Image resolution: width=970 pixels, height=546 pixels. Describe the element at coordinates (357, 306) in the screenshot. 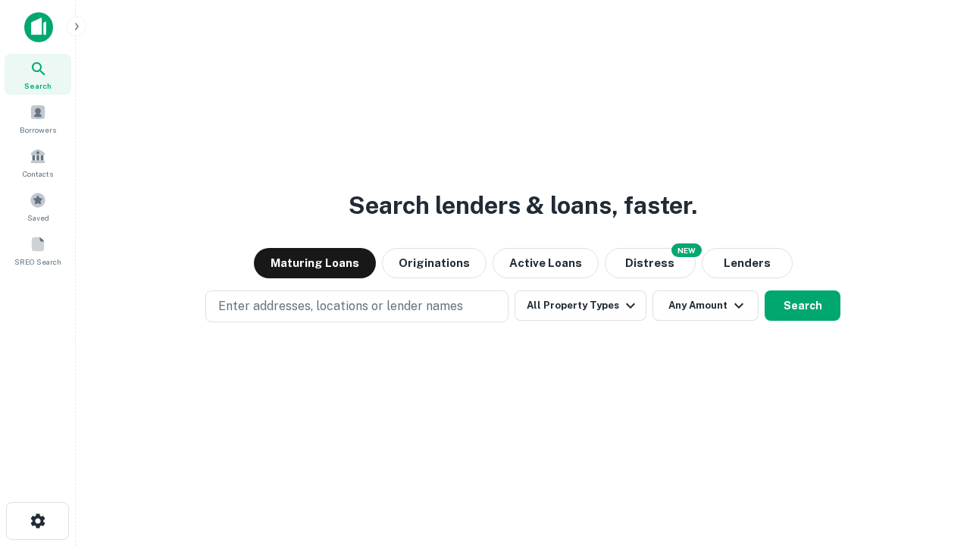

I see `button: Enter addresses, locations or lender names` at that location.